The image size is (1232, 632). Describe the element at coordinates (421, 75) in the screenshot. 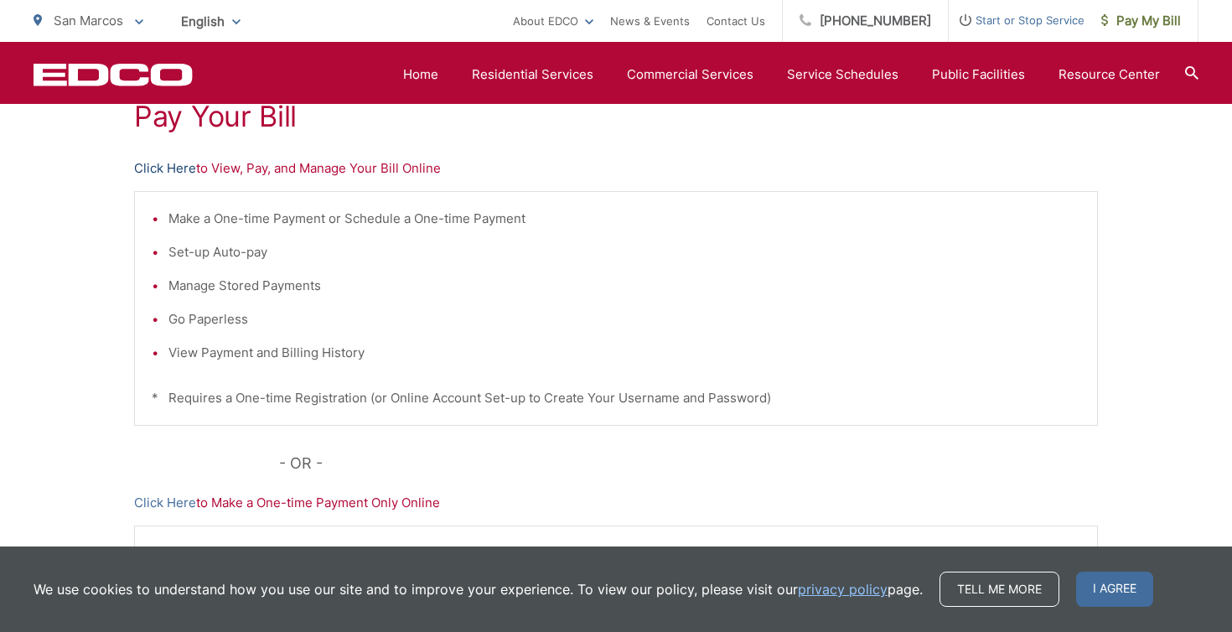

I see `a: Home` at that location.